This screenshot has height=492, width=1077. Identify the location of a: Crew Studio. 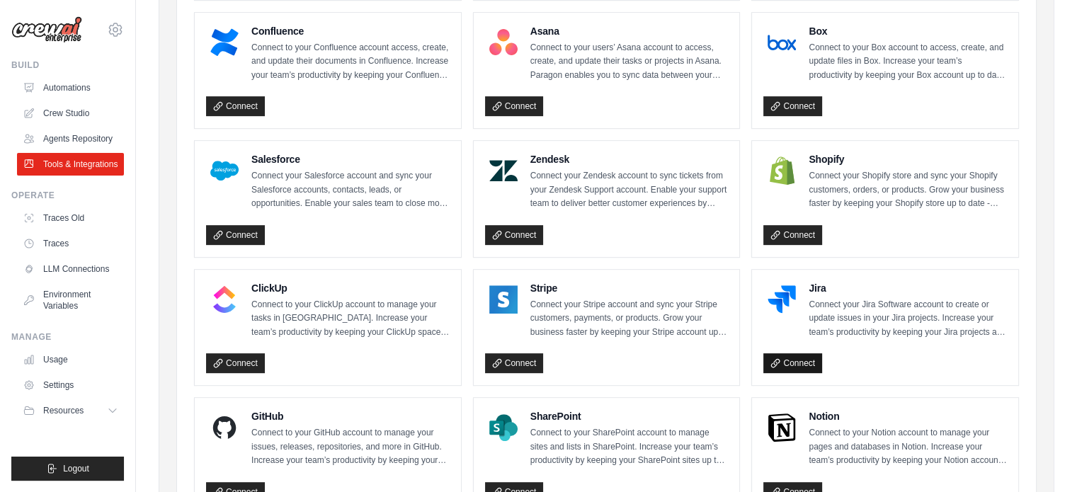
(70, 113).